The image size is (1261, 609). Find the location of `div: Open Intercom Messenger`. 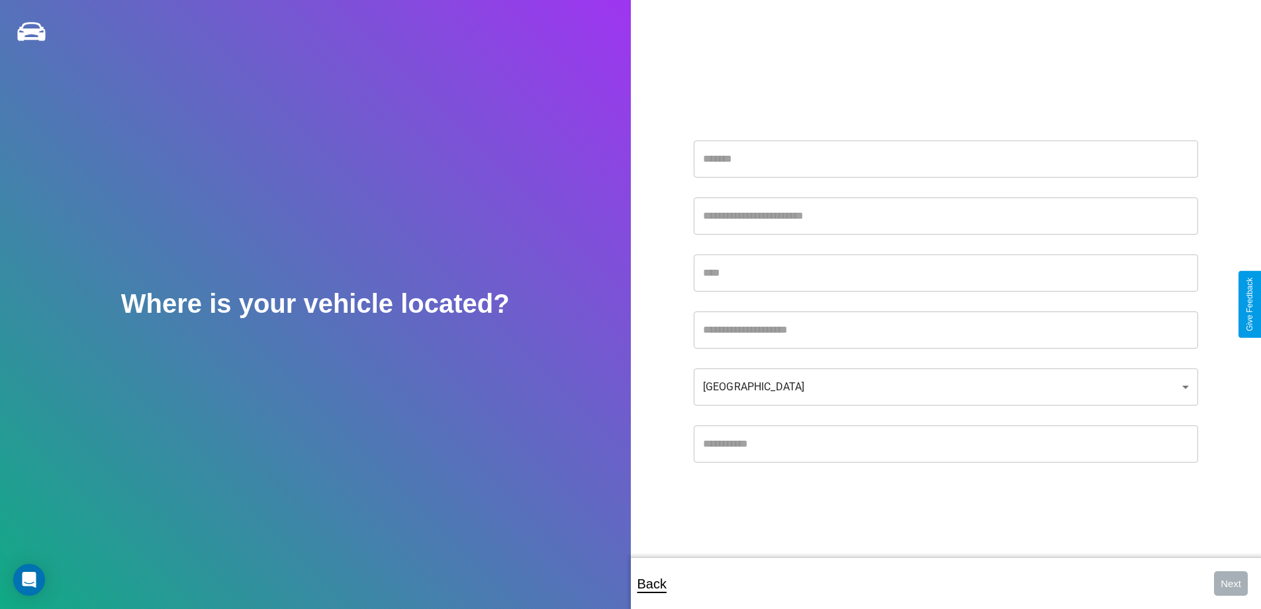

div: Open Intercom Messenger is located at coordinates (29, 579).